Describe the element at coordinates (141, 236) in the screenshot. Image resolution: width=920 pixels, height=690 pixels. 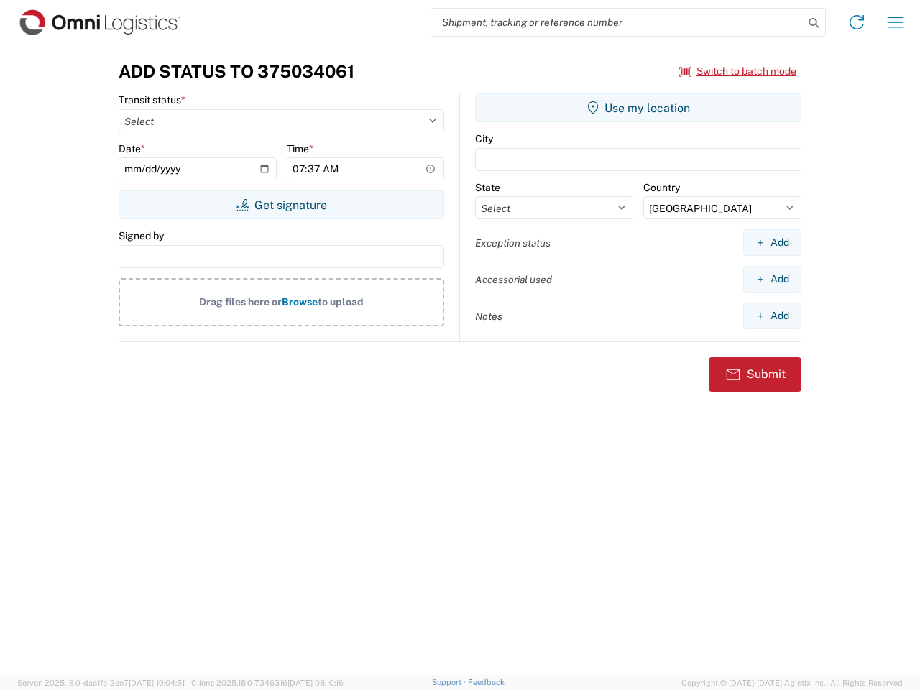
I see `label: Signed by` at that location.